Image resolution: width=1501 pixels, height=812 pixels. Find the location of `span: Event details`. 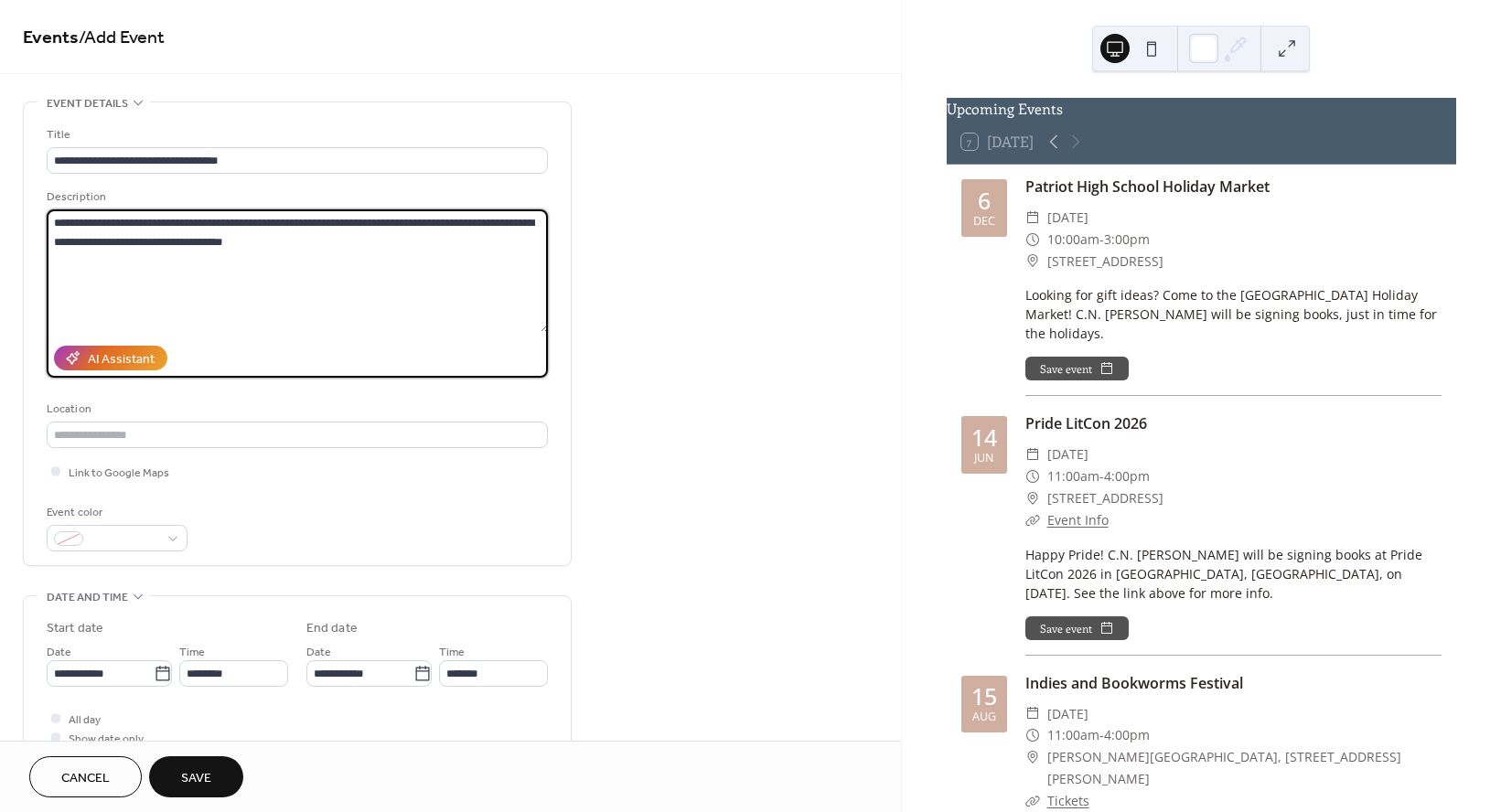

span: Event details is located at coordinates (87, 104).